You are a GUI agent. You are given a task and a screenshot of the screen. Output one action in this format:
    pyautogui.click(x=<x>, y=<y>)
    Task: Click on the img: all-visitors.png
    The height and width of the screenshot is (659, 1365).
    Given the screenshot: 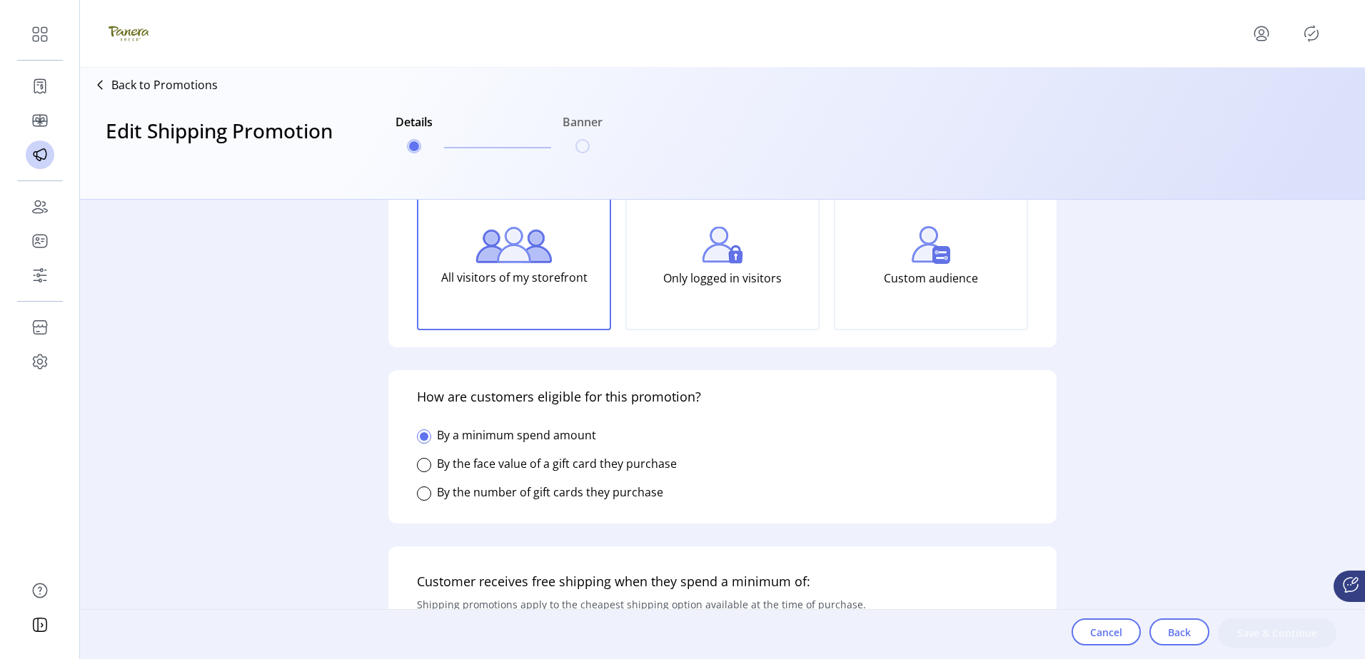 What is the action you would take?
    pyautogui.click(x=514, y=245)
    